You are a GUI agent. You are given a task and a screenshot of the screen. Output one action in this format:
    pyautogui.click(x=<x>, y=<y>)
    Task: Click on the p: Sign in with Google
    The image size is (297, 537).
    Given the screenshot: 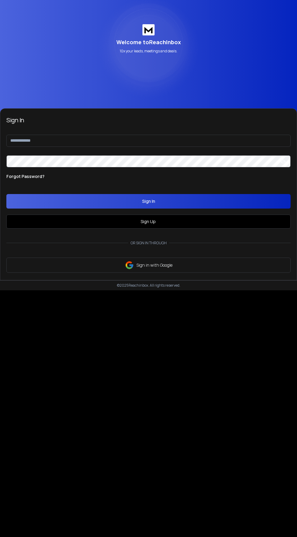 What is the action you would take?
    pyautogui.click(x=154, y=265)
    